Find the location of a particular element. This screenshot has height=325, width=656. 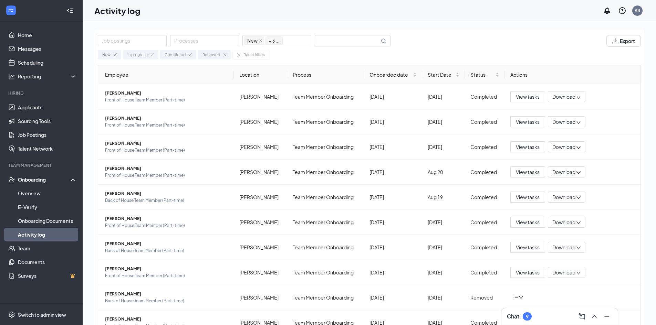

div: New is located at coordinates (106, 55).